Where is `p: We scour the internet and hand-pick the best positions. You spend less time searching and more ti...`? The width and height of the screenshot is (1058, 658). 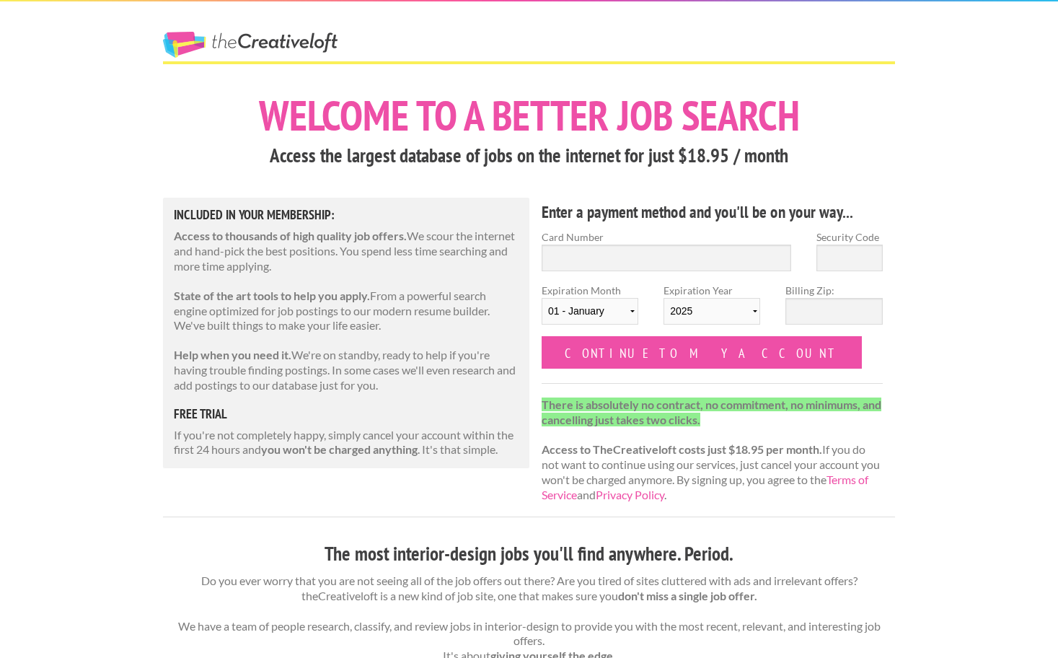 p: We scour the internet and hand-pick the best positions. You spend less time searching and more ti... is located at coordinates (346, 251).